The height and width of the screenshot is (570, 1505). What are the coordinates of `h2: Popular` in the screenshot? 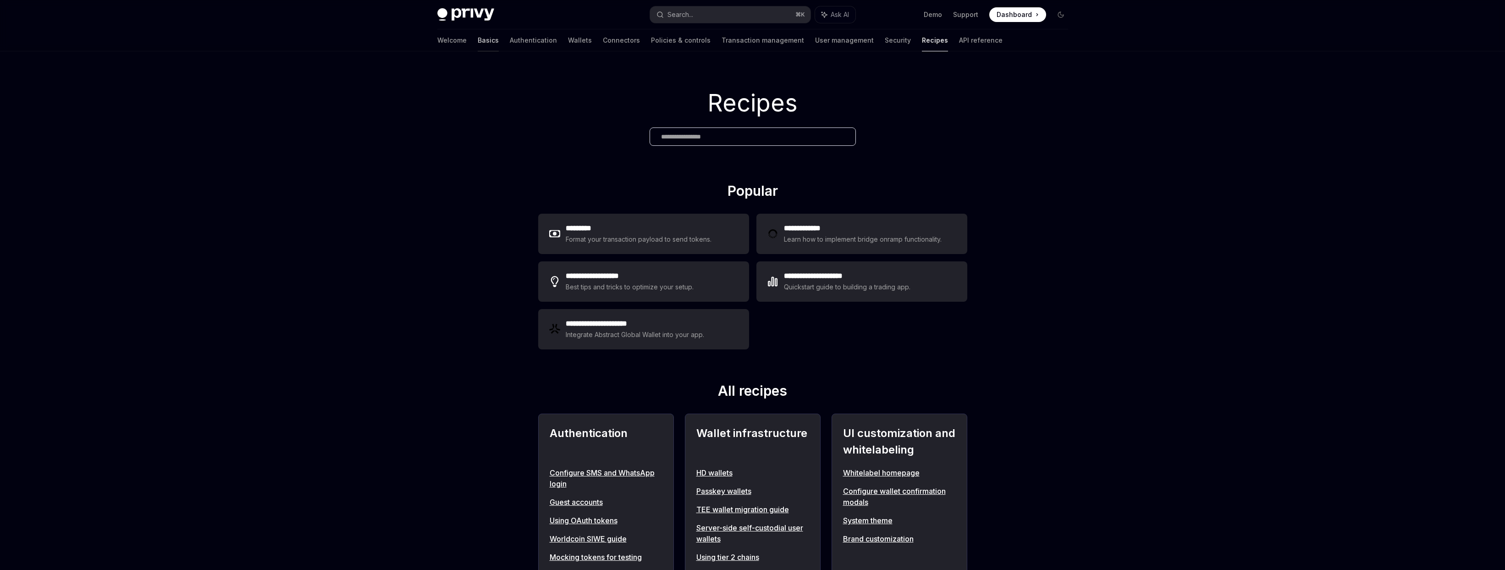 It's located at (753, 193).